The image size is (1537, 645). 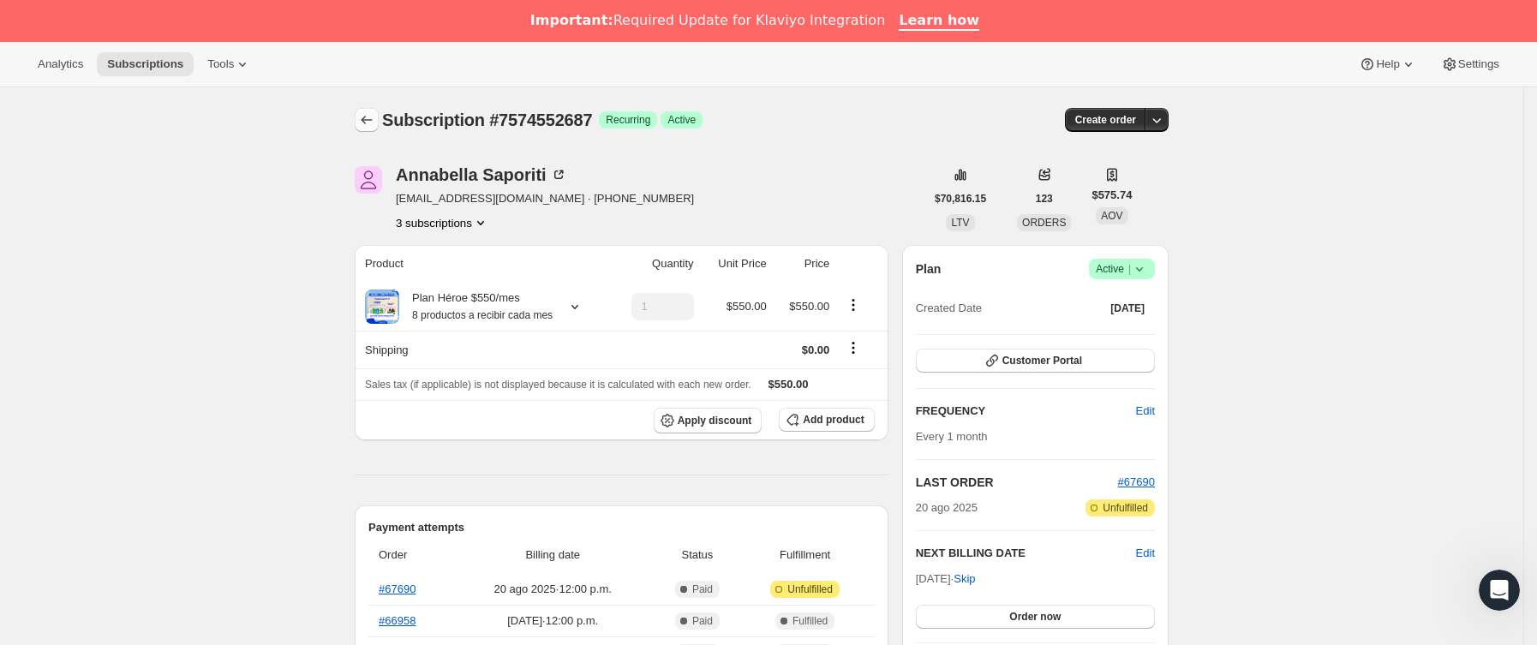 What do you see at coordinates (960, 199) in the screenshot?
I see `button: $70,816.15` at bounding box center [960, 199].